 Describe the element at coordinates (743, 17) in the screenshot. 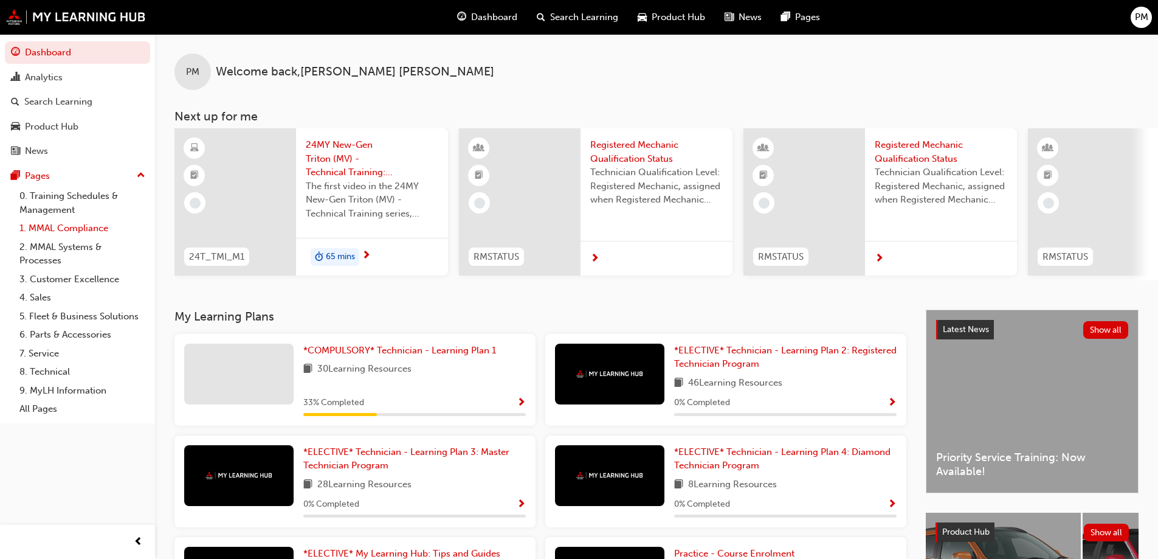

I see `a: news-iconNews` at that location.